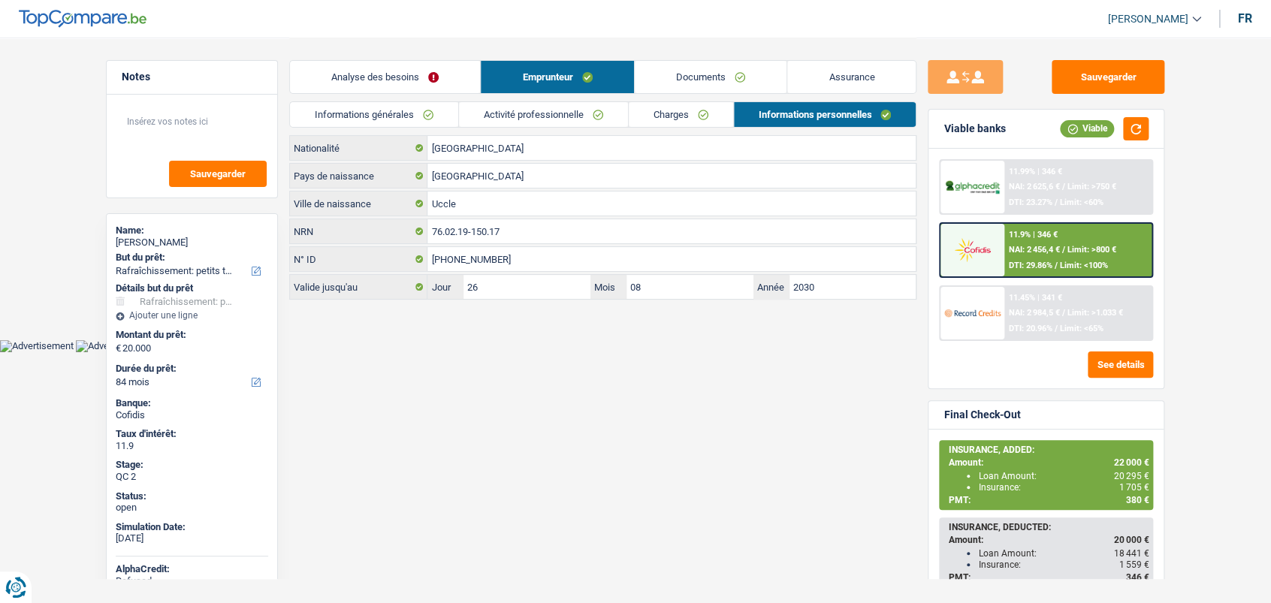  I want to click on div: Simulation Date:, so click(192, 527).